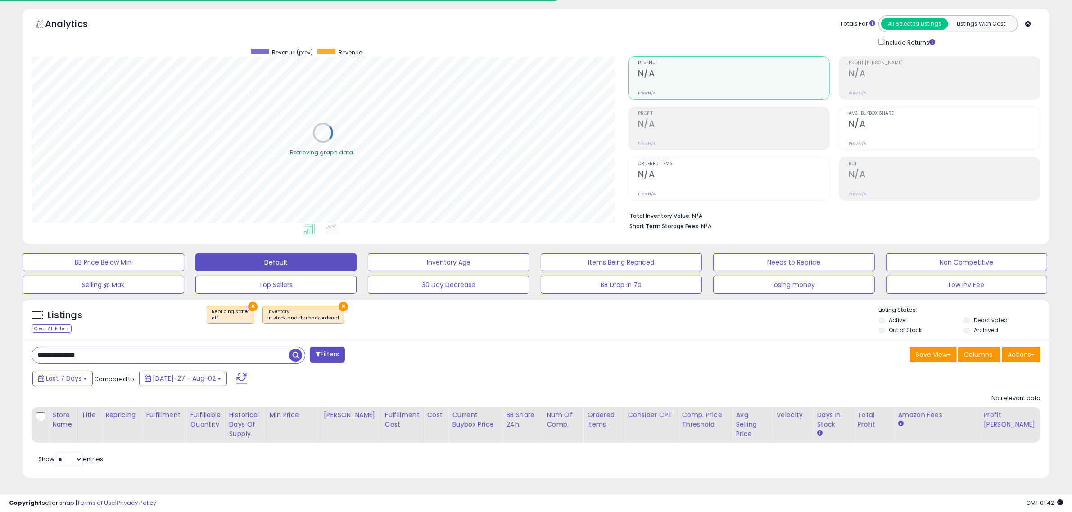  Describe the element at coordinates (979, 355) in the screenshot. I see `button: Columns` at that location.